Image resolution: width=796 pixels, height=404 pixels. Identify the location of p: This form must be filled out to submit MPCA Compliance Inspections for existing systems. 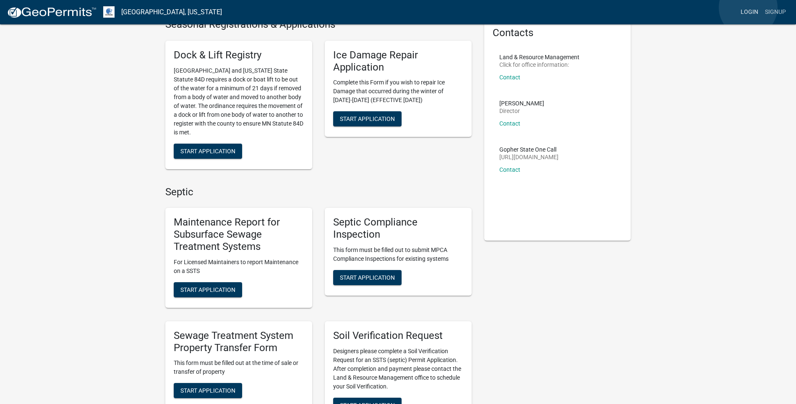
(398, 254).